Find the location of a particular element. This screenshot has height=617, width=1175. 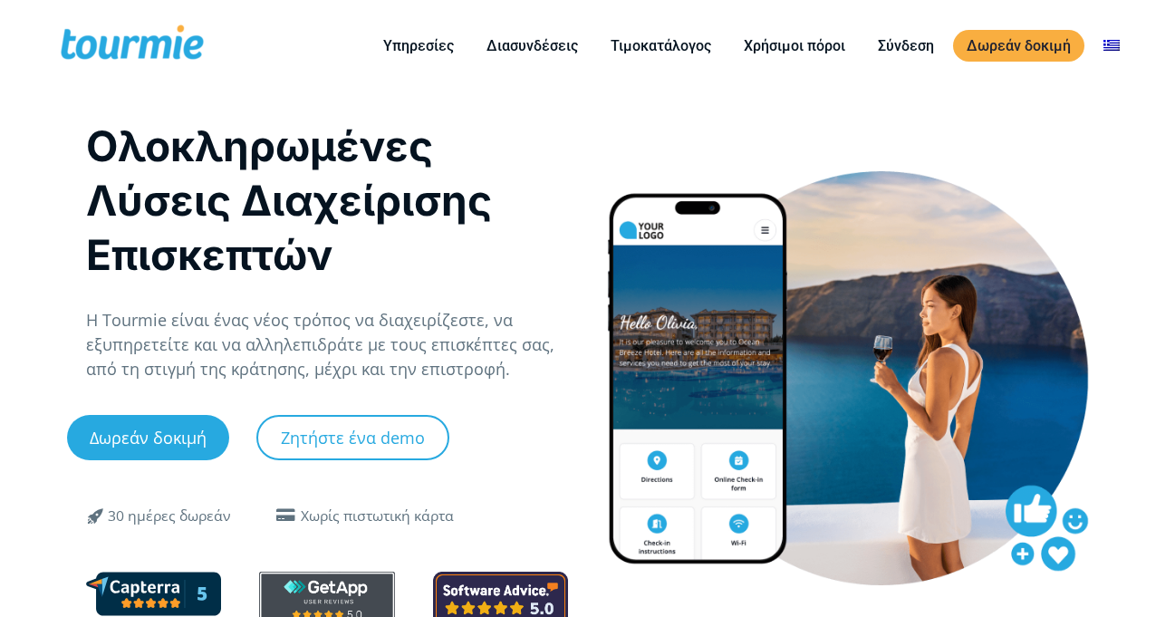

a: Διασυνδέσεις is located at coordinates (532, 45).